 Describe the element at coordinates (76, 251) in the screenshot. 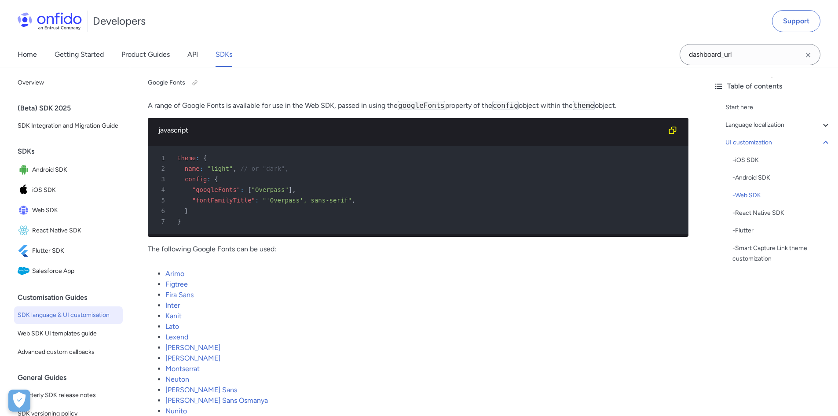

I see `span: Flutter SDK` at that location.